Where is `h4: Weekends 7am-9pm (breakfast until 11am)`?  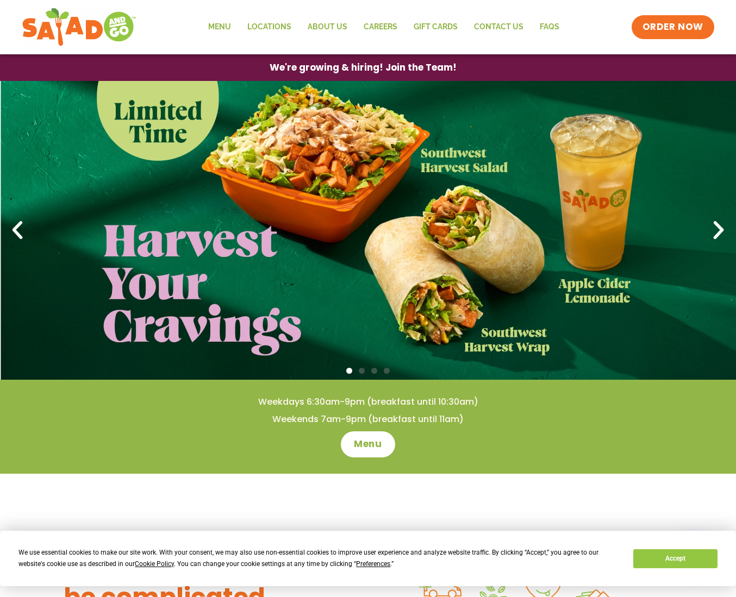 h4: Weekends 7am-9pm (breakfast until 11am) is located at coordinates (368, 420).